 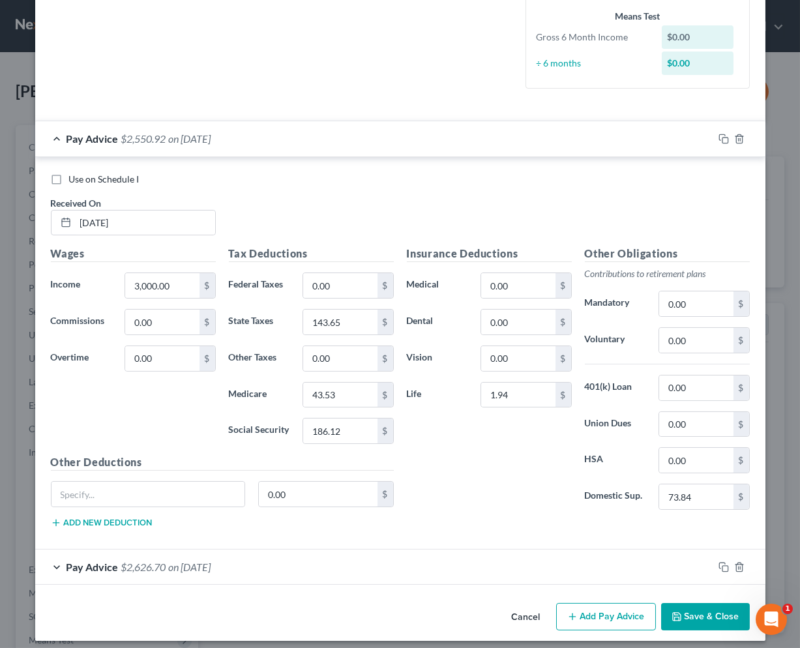 What do you see at coordinates (616, 425) in the screenshot?
I see `label: Union Dues` at bounding box center [616, 425].